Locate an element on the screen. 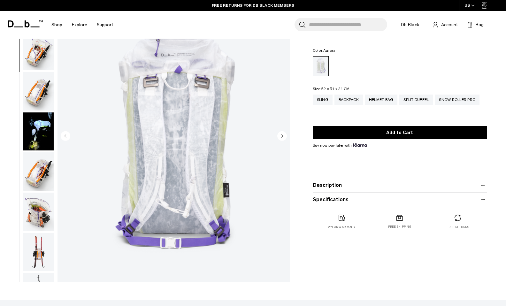  a: Shop is located at coordinates (57, 25).